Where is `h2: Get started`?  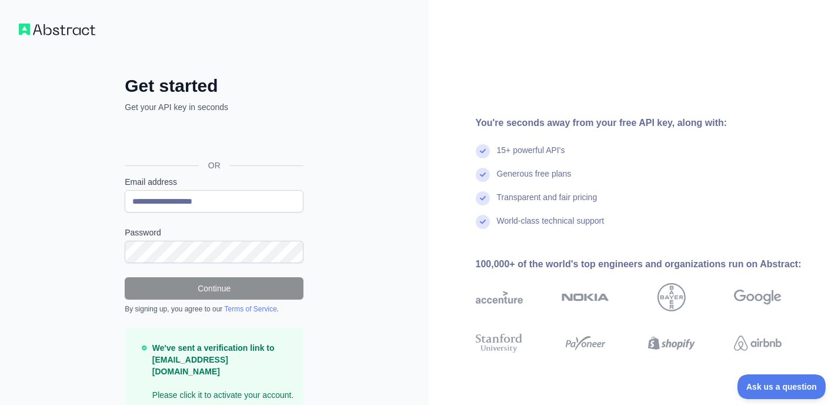 h2: Get started is located at coordinates (214, 86).